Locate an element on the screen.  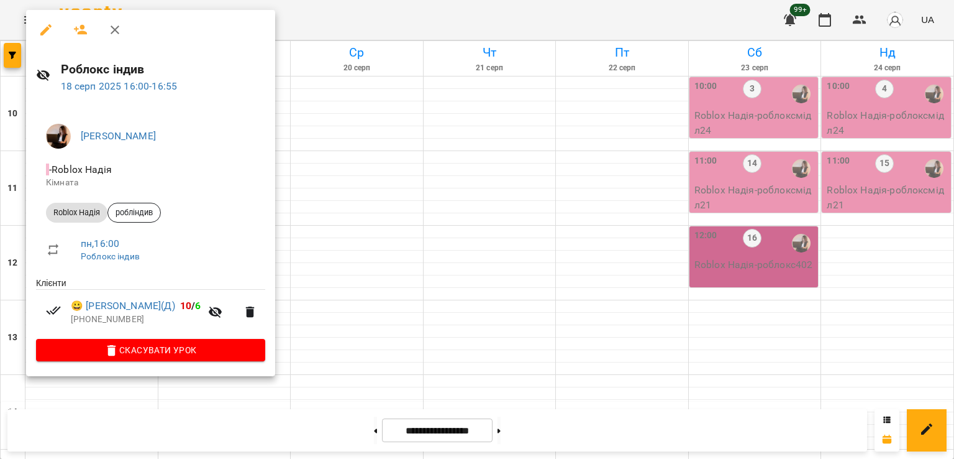
svg: Візит сплачено is located at coordinates (53, 310).